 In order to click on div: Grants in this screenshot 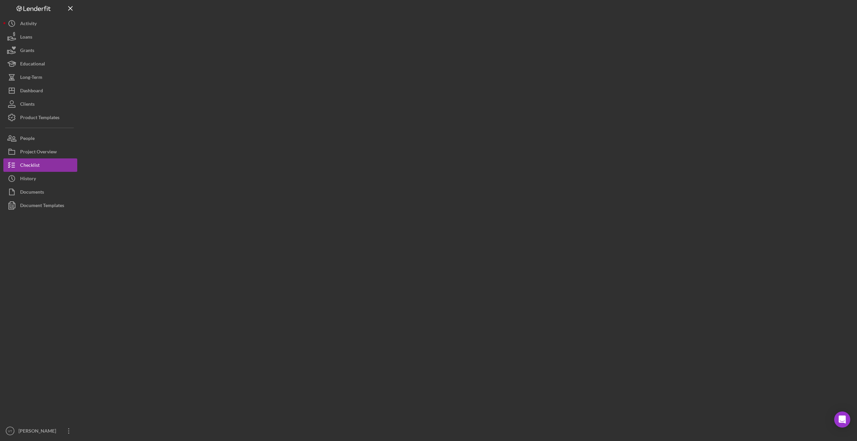, I will do `click(27, 51)`.